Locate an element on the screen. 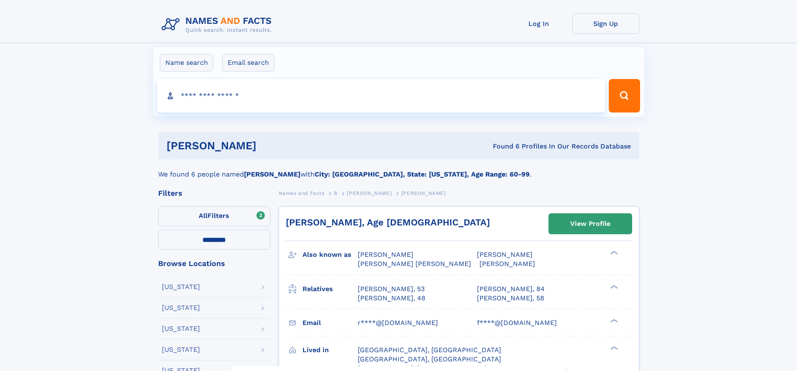  h3: Also known as is located at coordinates (330, 255).